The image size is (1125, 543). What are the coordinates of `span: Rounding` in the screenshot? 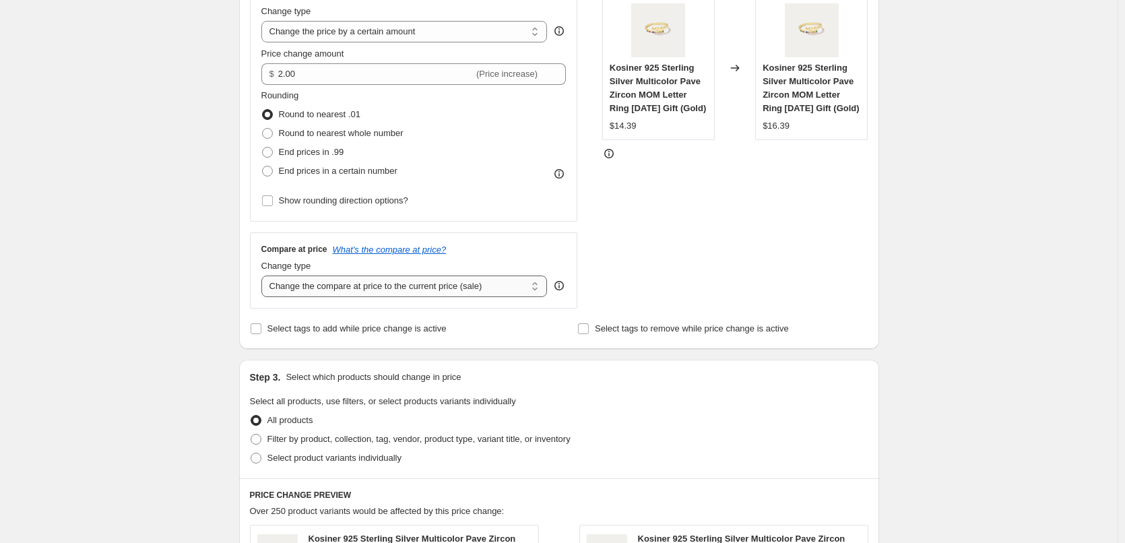 It's located at (280, 95).